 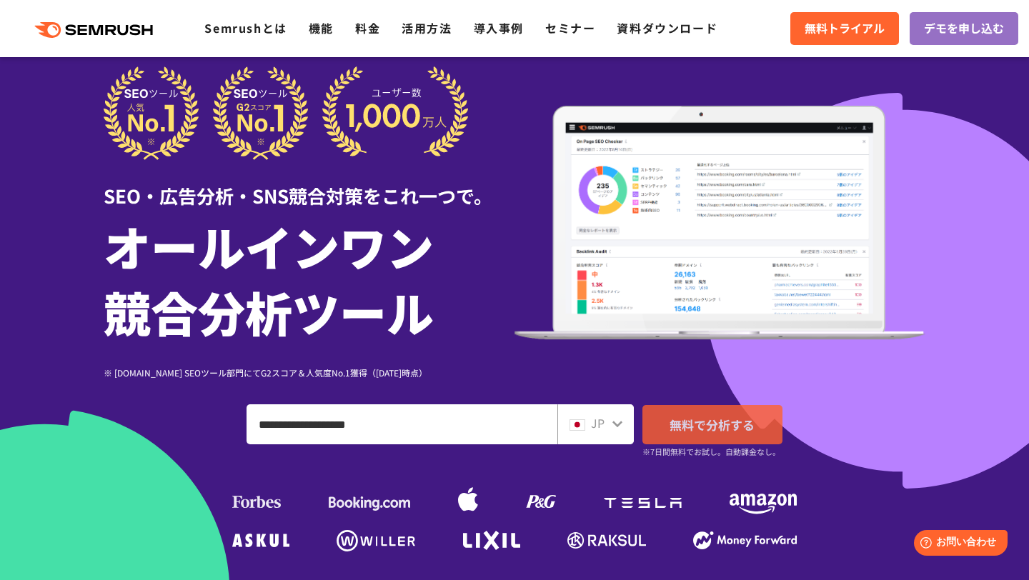 I want to click on h1: オールインワン 競合分析ツール, so click(x=309, y=279).